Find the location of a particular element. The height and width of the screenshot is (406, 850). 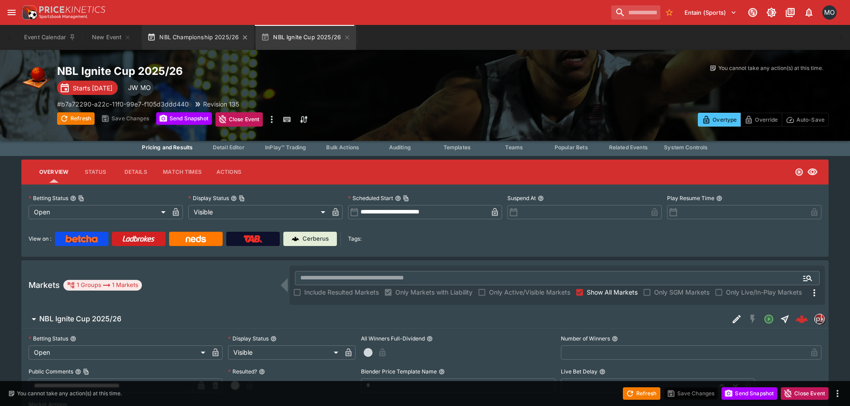

button: Display Status is located at coordinates (274, 339).